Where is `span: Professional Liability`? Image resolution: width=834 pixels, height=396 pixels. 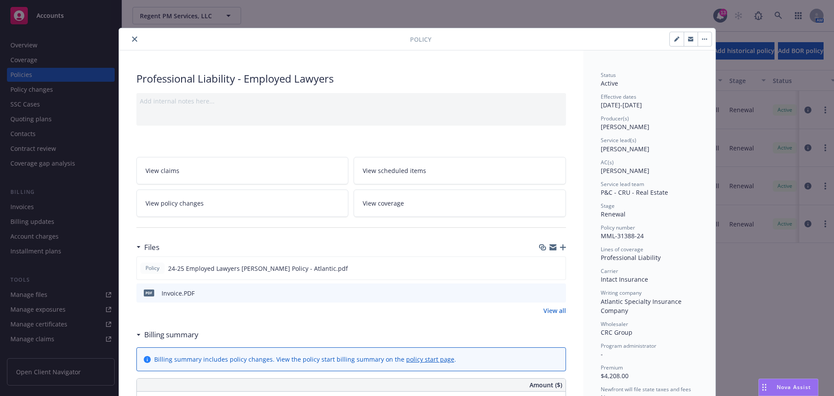 span: Professional Liability is located at coordinates (631, 257).